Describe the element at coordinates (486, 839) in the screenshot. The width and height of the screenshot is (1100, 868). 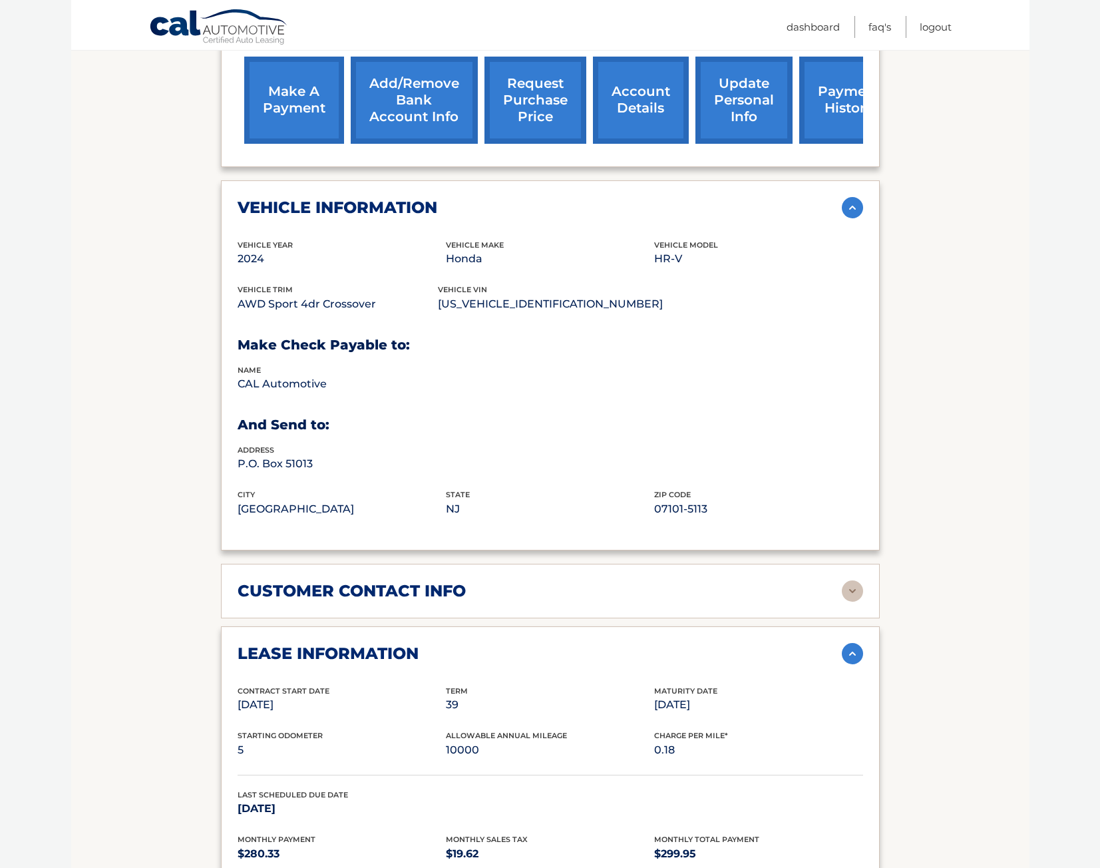
I see `span: Monthly Sales Tax` at that location.